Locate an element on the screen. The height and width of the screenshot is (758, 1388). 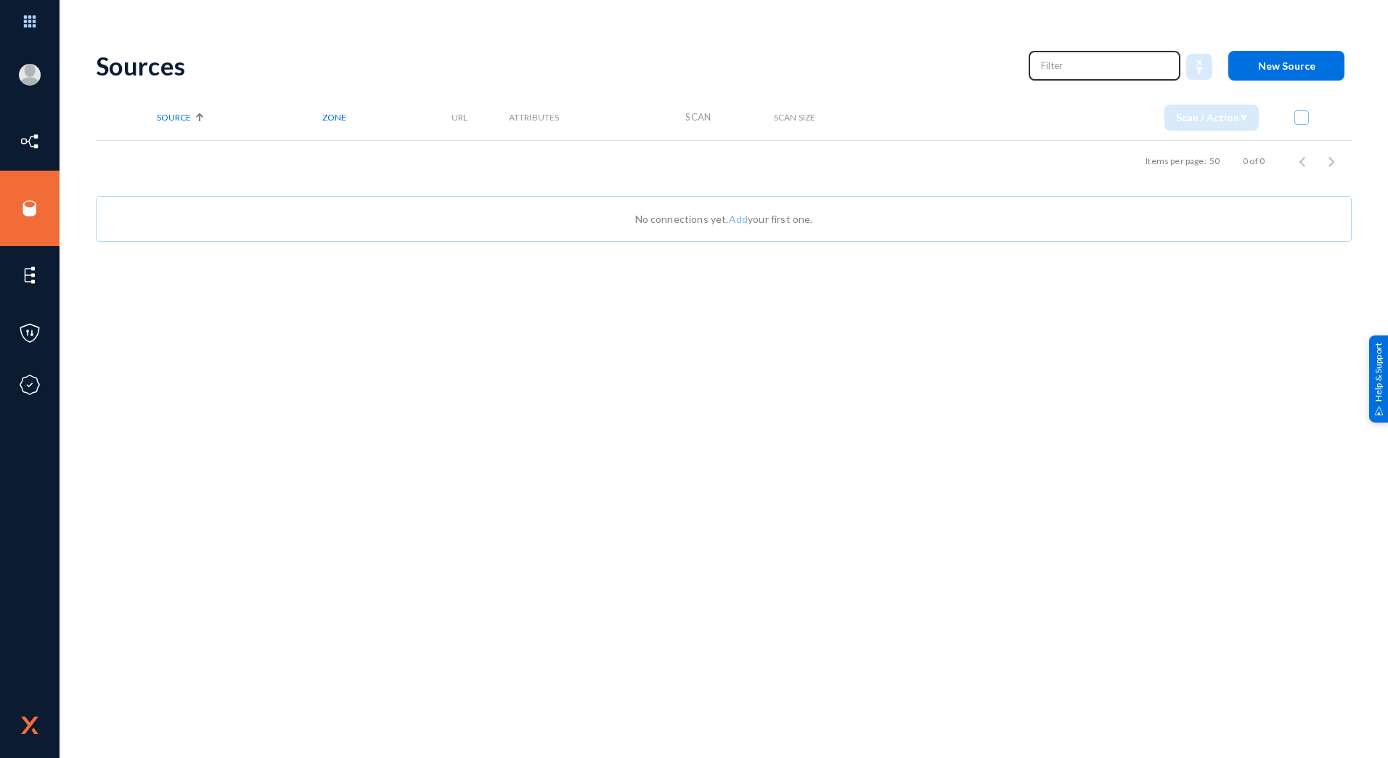
span: URL is located at coordinates (460, 117).